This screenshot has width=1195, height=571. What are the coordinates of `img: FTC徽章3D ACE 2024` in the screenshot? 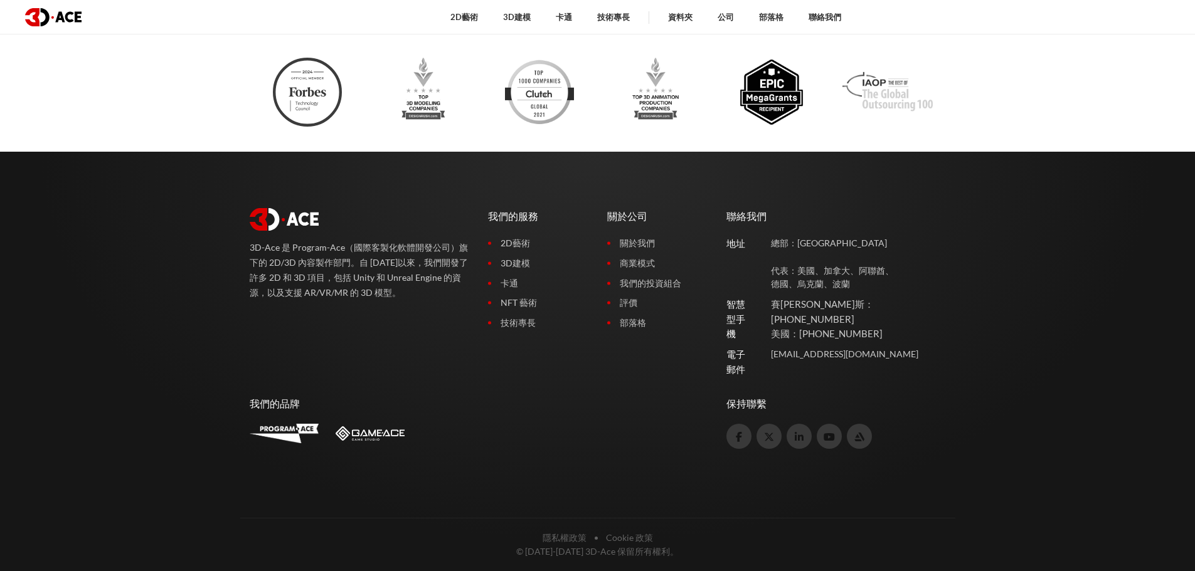 It's located at (307, 92).